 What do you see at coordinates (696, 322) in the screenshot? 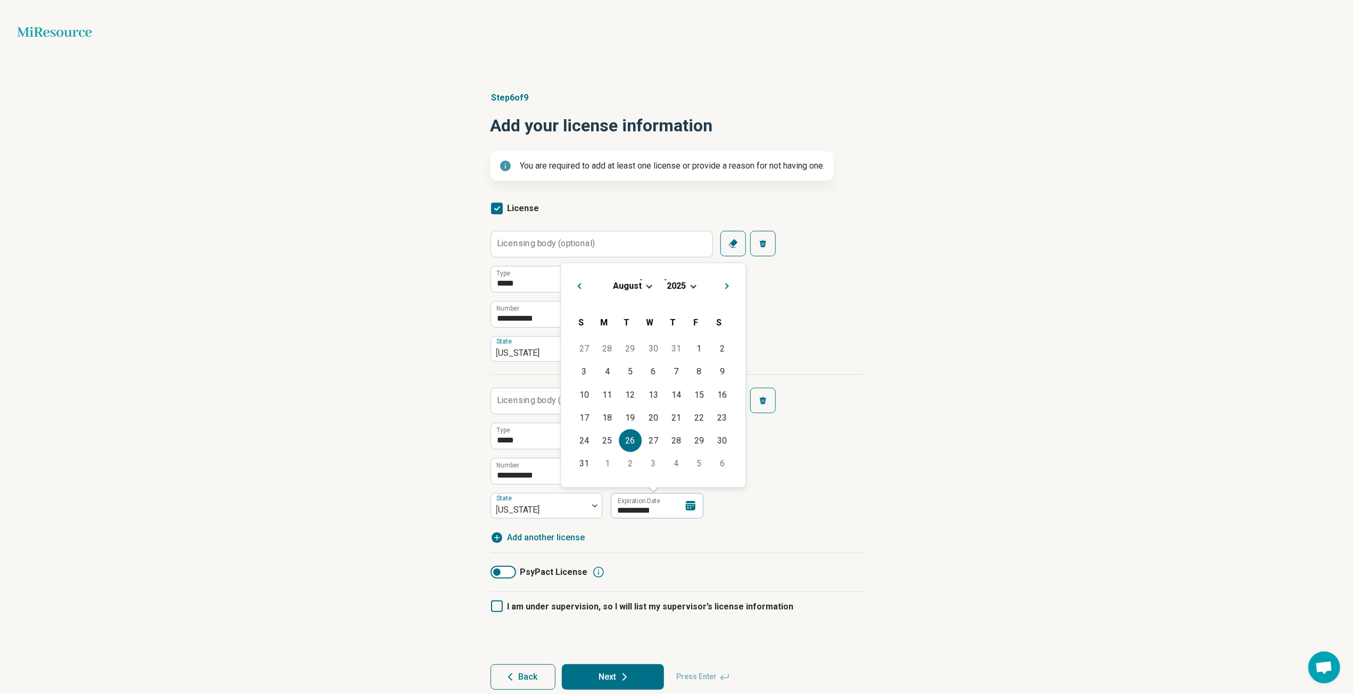
I see `span: F` at bounding box center [696, 322].